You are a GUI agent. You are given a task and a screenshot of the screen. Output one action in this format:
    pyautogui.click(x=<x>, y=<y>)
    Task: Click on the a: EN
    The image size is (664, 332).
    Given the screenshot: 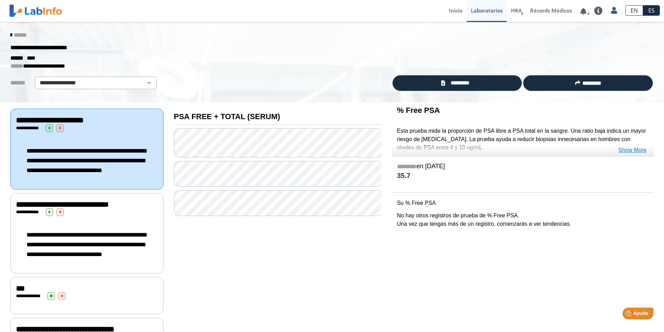 What is the action you would take?
    pyautogui.click(x=634, y=10)
    